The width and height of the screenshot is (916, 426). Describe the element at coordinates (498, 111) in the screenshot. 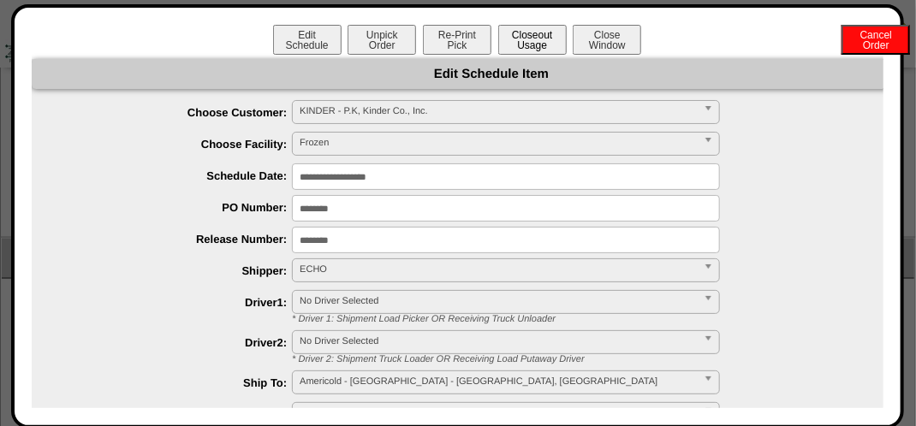

I see `span: KINDER - P.K, Kinder Co., Inc.` at that location.